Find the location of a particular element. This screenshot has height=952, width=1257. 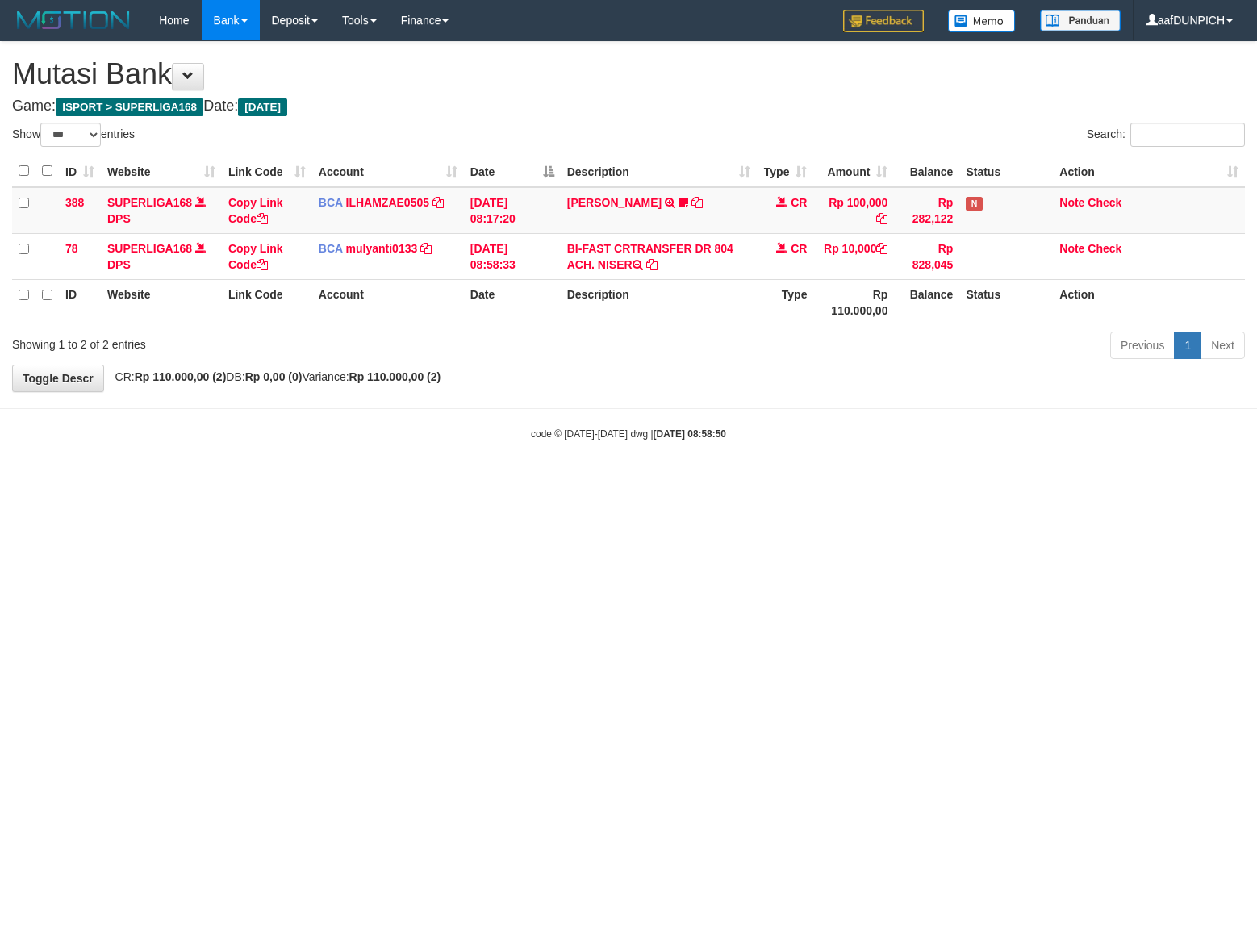

th: Website is located at coordinates (162, 302).